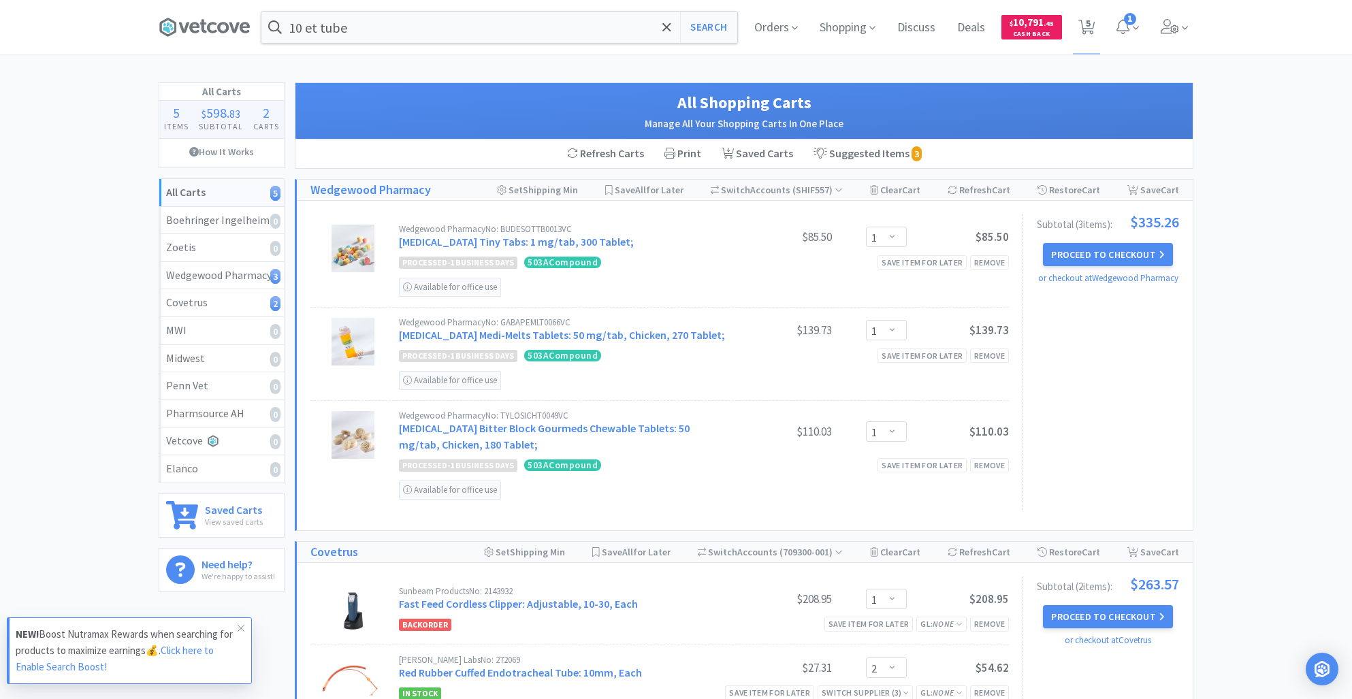 This screenshot has height=699, width=1352. What do you see at coordinates (865, 692) in the screenshot?
I see `div: Switch Supplier ( 3 )` at bounding box center [865, 692].